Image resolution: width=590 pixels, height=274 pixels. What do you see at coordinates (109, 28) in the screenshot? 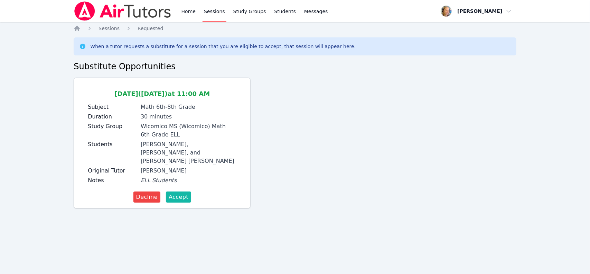
I see `span: Sessions` at bounding box center [109, 28].